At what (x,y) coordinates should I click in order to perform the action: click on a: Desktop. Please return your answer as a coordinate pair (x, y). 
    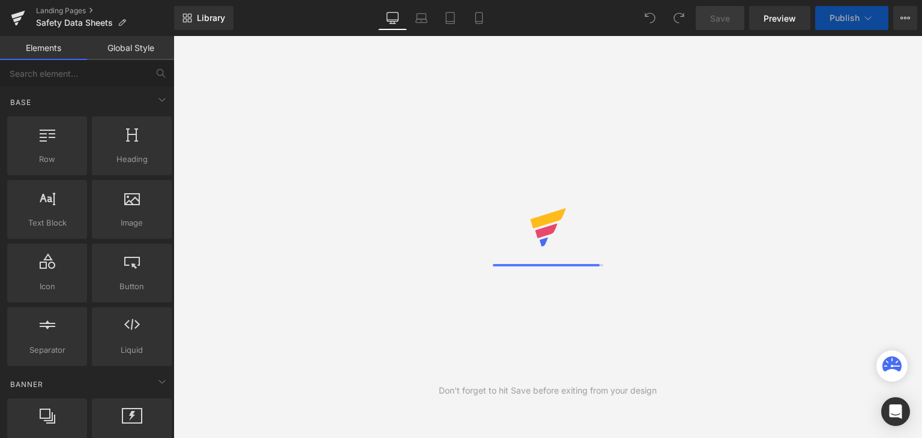
    Looking at the image, I should click on (392, 18).